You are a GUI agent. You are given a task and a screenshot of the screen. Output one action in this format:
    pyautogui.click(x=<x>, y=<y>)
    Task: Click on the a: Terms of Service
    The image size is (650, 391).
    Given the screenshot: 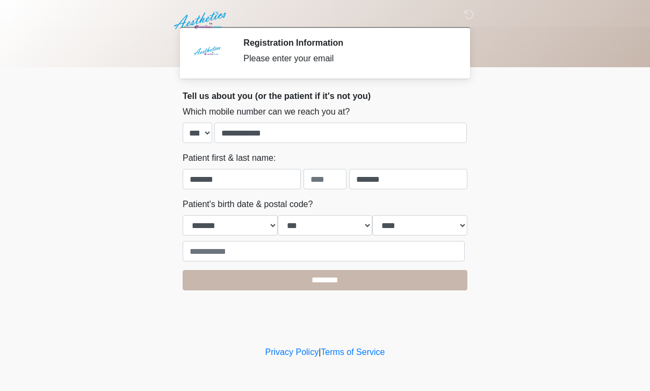 What is the action you would take?
    pyautogui.click(x=352, y=351)
    